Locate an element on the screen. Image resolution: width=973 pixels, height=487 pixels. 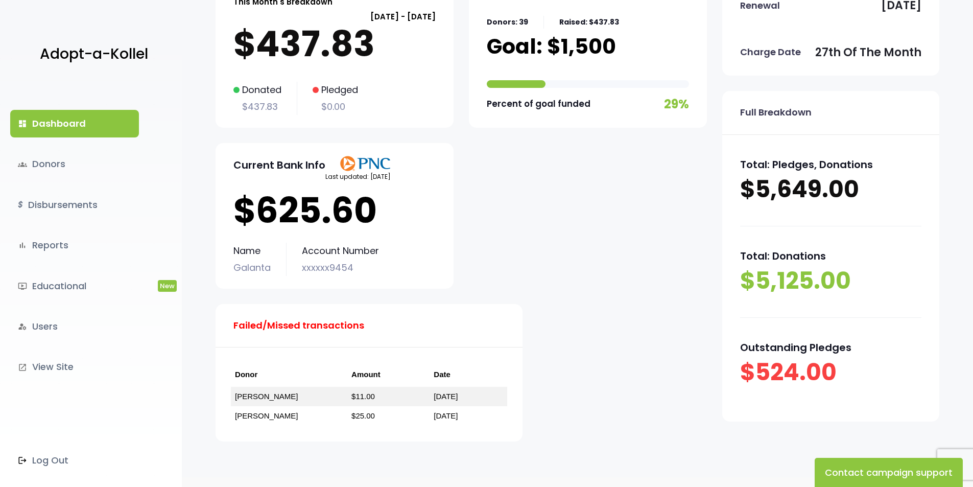
th: Amount is located at coordinates (388, 374).